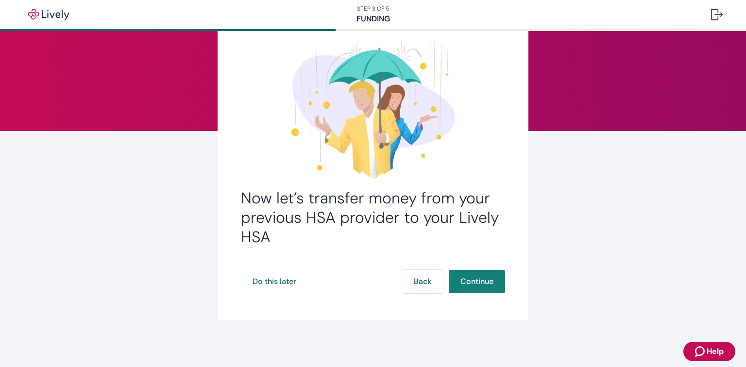 The height and width of the screenshot is (367, 746). What do you see at coordinates (717, 15) in the screenshot?
I see `button: Log out` at bounding box center [717, 15].